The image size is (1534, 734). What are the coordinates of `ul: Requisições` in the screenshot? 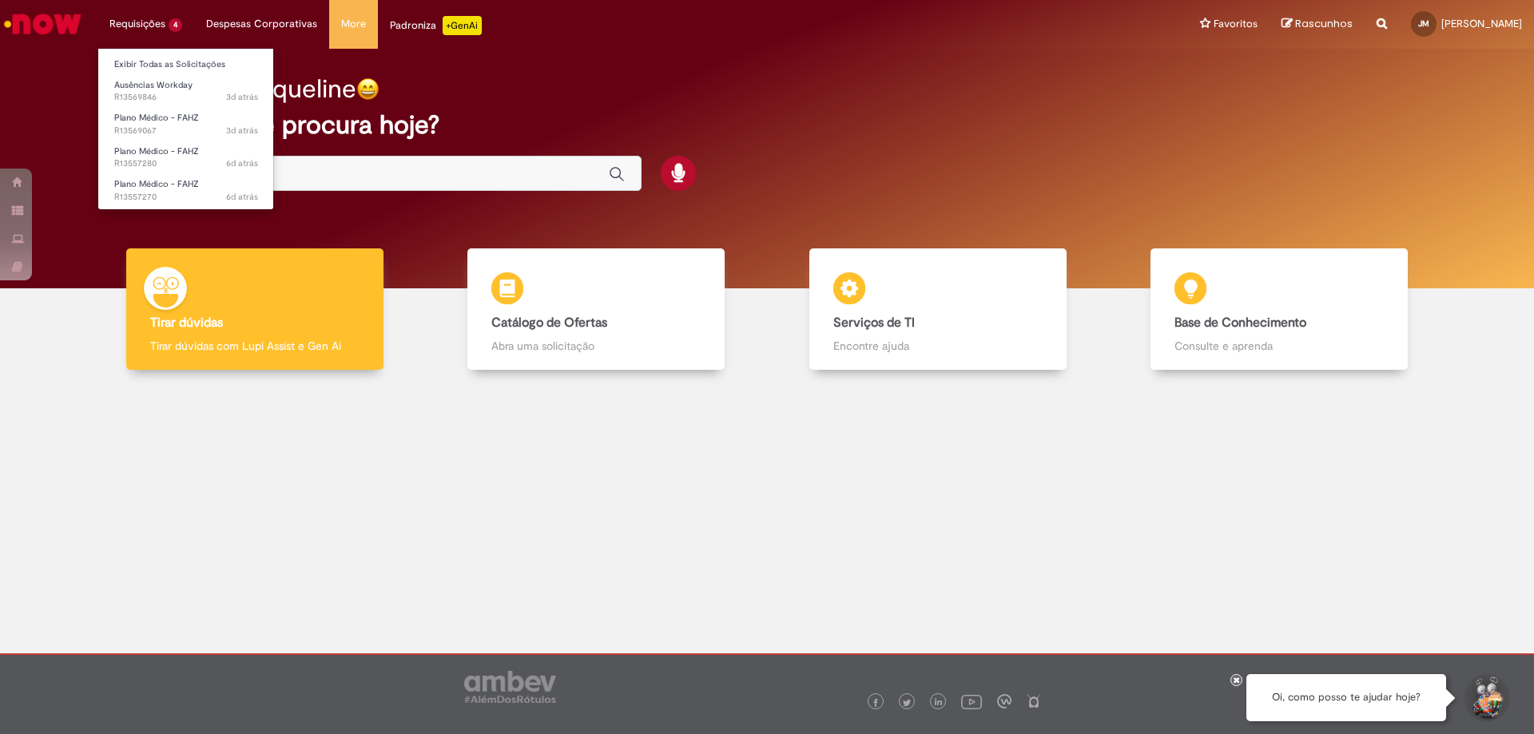 It's located at (185, 129).